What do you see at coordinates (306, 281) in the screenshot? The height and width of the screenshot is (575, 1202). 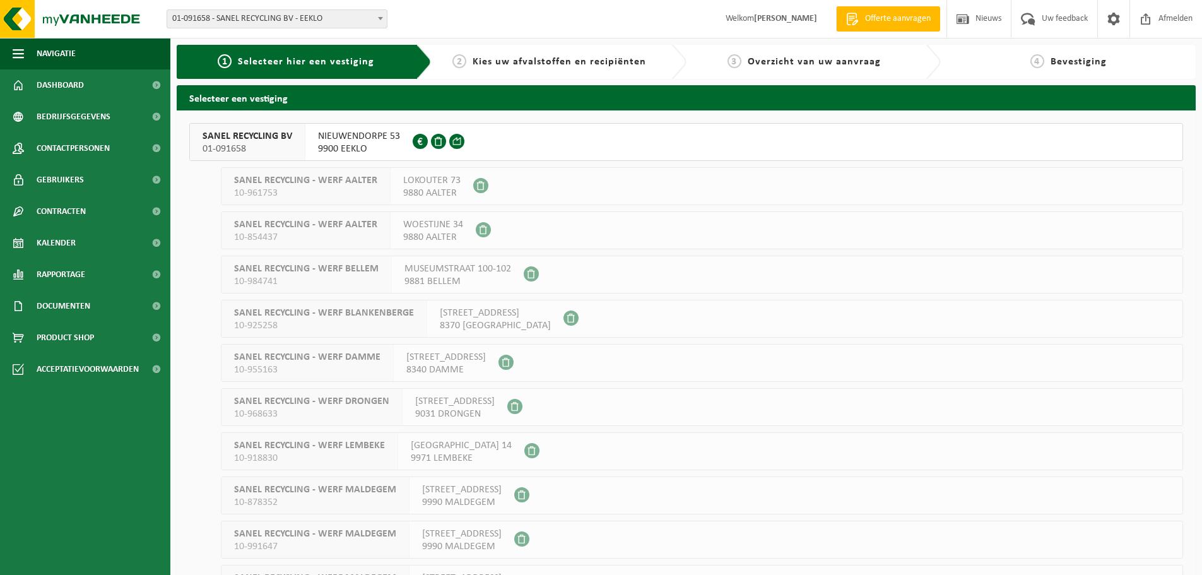 I see `span: 10-984741` at bounding box center [306, 281].